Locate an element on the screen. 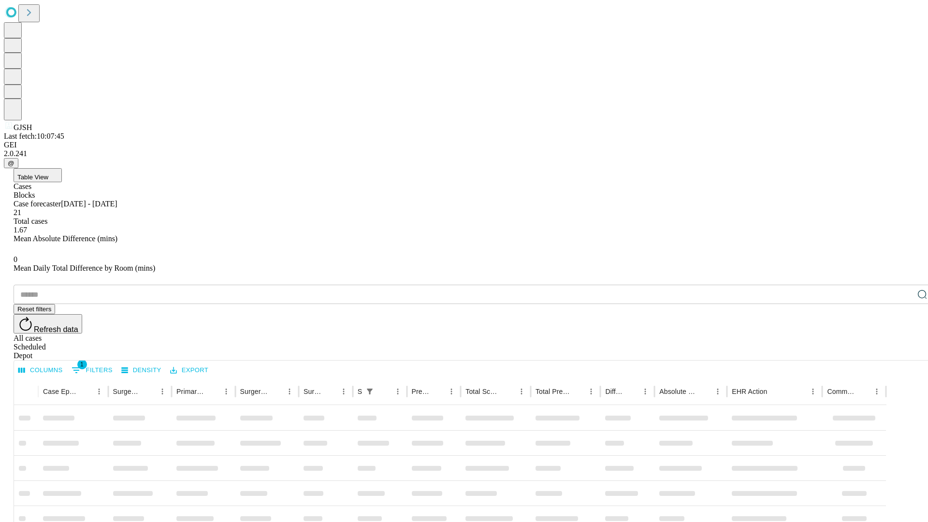 This screenshot has width=928, height=522. span: Table View is located at coordinates (33, 177).